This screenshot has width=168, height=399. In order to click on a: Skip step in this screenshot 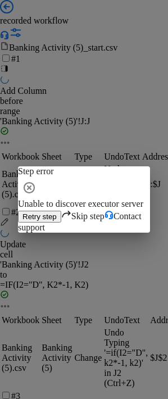, I will do `click(83, 216)`.